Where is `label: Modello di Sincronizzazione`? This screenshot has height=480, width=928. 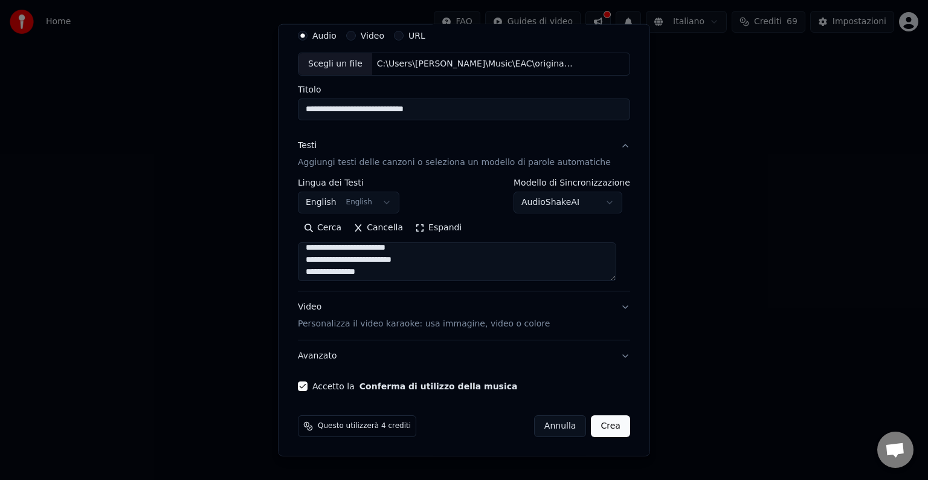 label: Modello di Sincronizzazione is located at coordinates (572, 183).